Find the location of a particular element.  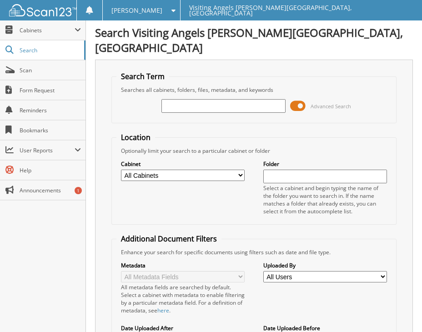

div: Select a cabinet and begin typing the name of the folder you want to search in. If the name match... is located at coordinates (325, 199).